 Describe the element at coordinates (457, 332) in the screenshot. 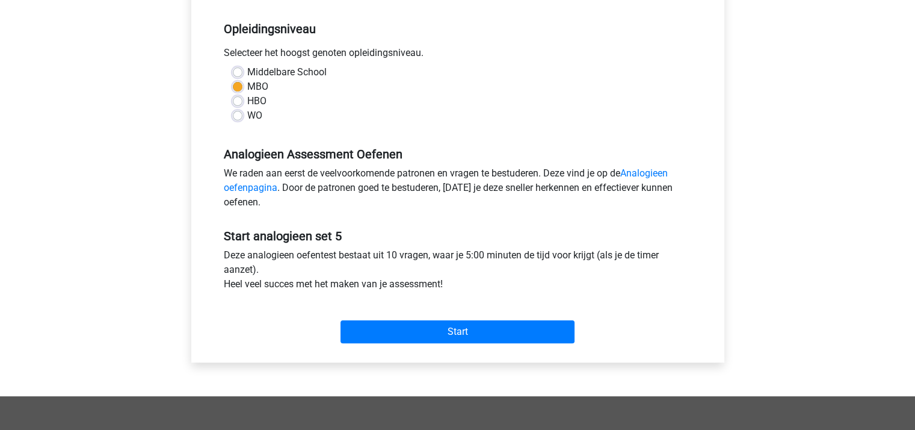

I see `input: Start` at that location.